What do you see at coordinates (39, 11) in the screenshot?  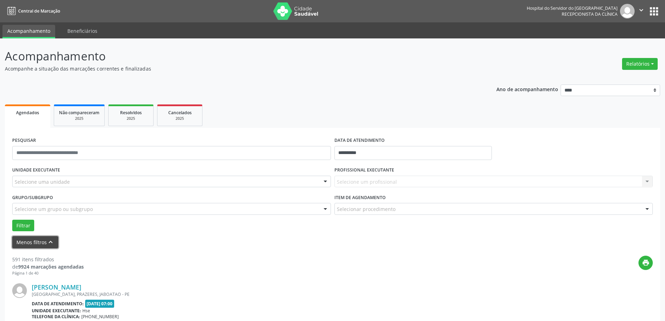 I see `span: Central de Marcação` at bounding box center [39, 11].